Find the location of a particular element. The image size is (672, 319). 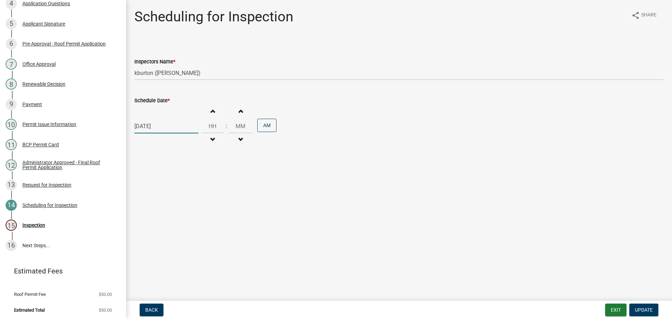

div: Office Approval is located at coordinates (39, 64).